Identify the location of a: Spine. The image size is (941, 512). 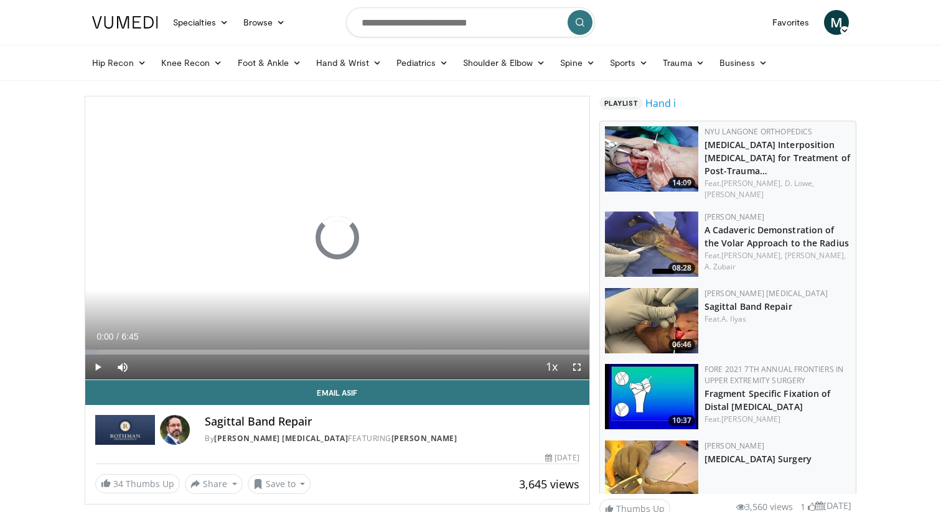
(577, 63).